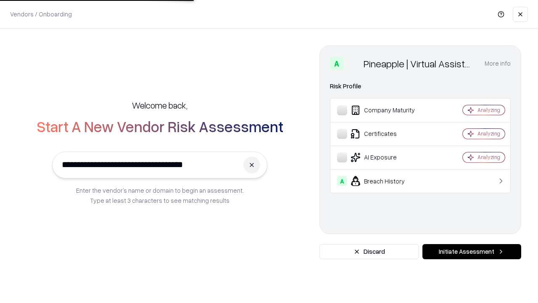 The height and width of the screenshot is (303, 538). What do you see at coordinates (472, 252) in the screenshot?
I see `button: Initiate Assessment` at bounding box center [472, 252].